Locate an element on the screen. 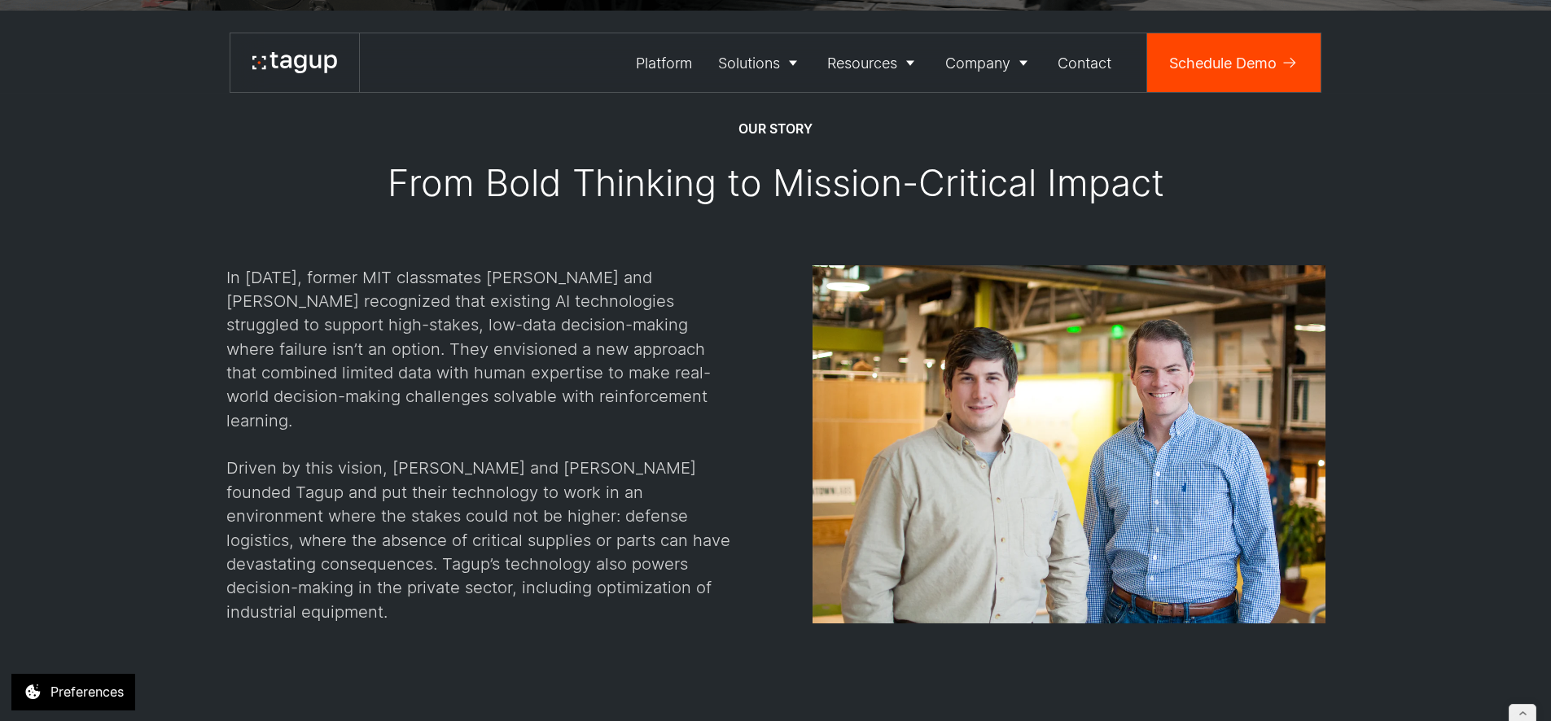 The image size is (1551, 721). a: Schedule Demo is located at coordinates (1233, 63).